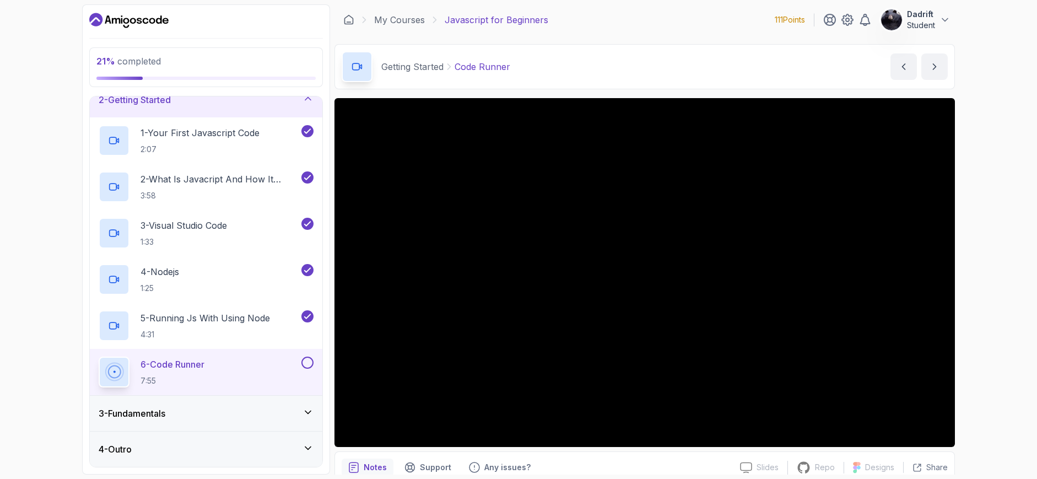 Image resolution: width=1037 pixels, height=479 pixels. What do you see at coordinates (205, 335) in the screenshot?
I see `p: 4:31` at bounding box center [205, 335].